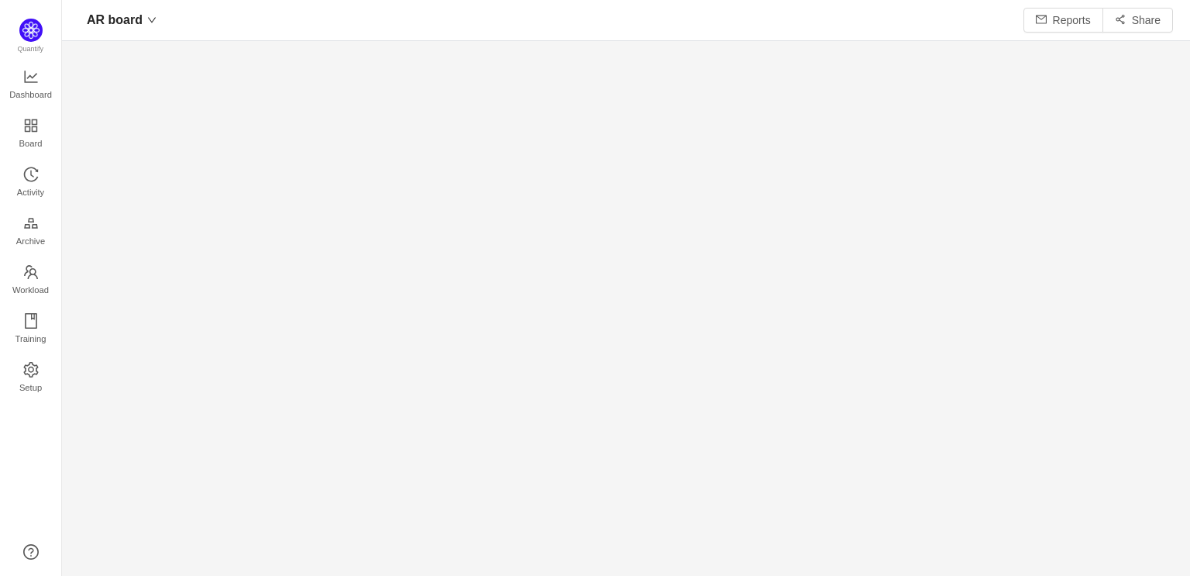  I want to click on span: Archive, so click(30, 241).